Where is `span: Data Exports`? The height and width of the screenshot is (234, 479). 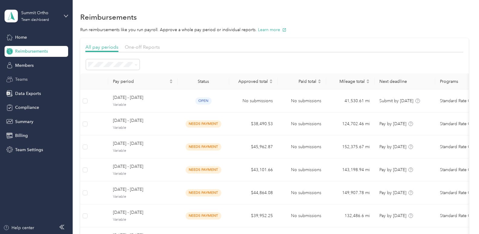 span: Data Exports is located at coordinates (28, 94).